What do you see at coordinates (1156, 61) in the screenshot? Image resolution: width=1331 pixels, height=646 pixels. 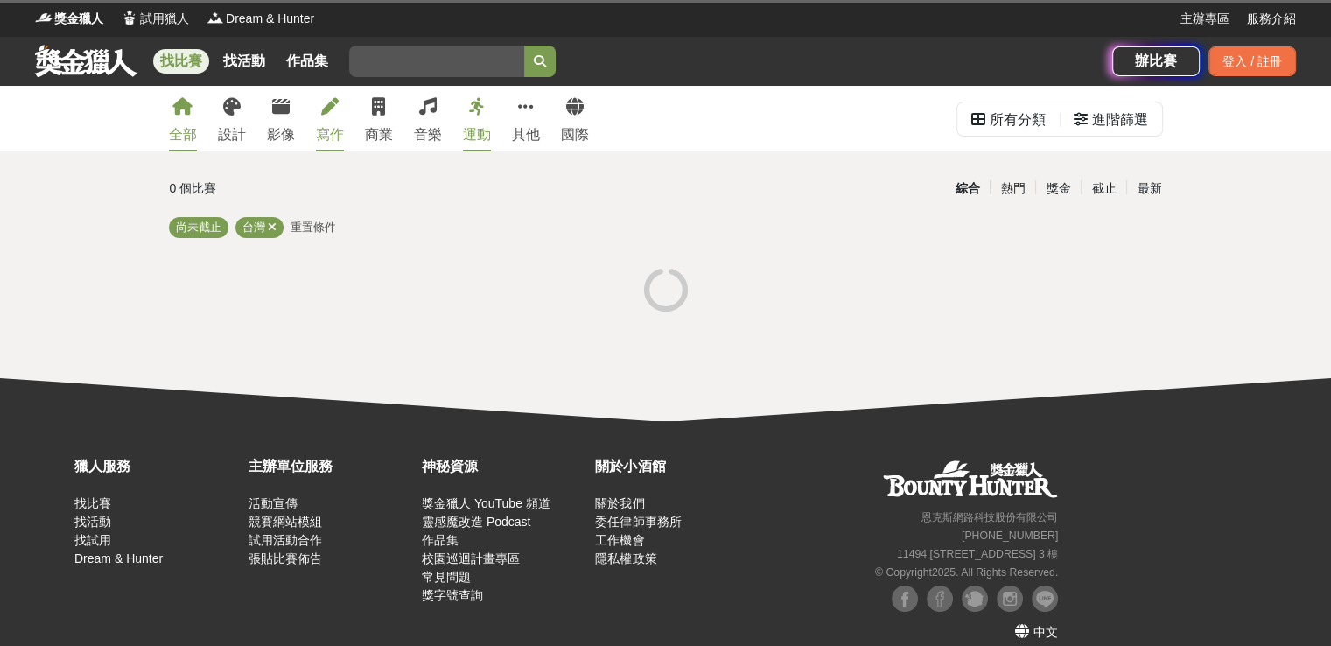 I see `a: 辦比賽` at bounding box center [1156, 61].